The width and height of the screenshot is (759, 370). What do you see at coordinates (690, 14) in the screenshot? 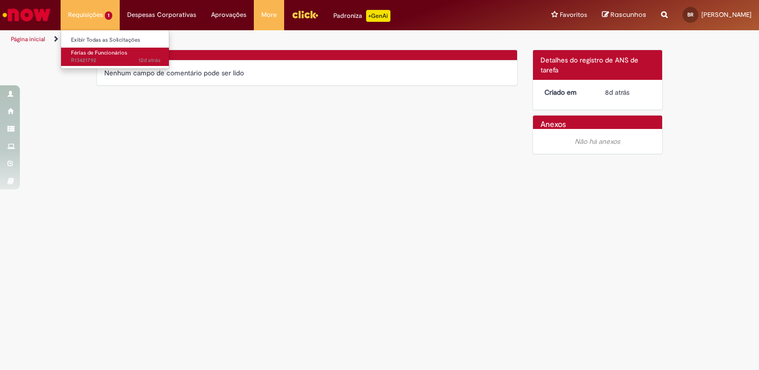
I see `span: BR` at bounding box center [690, 14].